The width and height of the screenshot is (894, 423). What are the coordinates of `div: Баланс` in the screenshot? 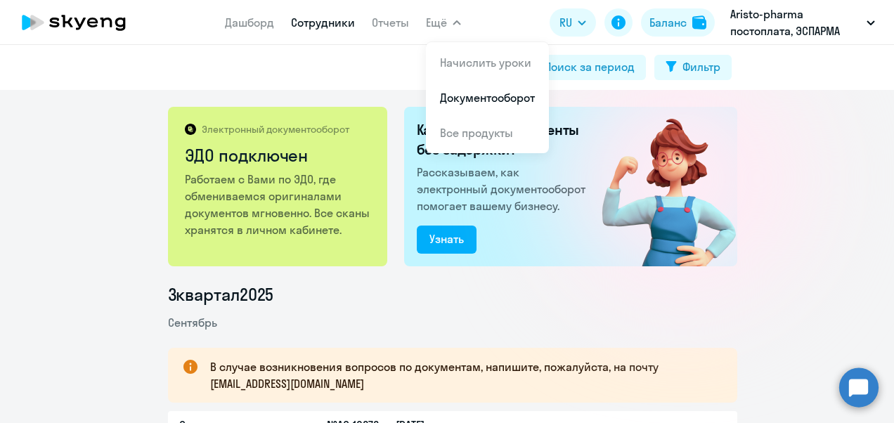 It's located at (668, 22).